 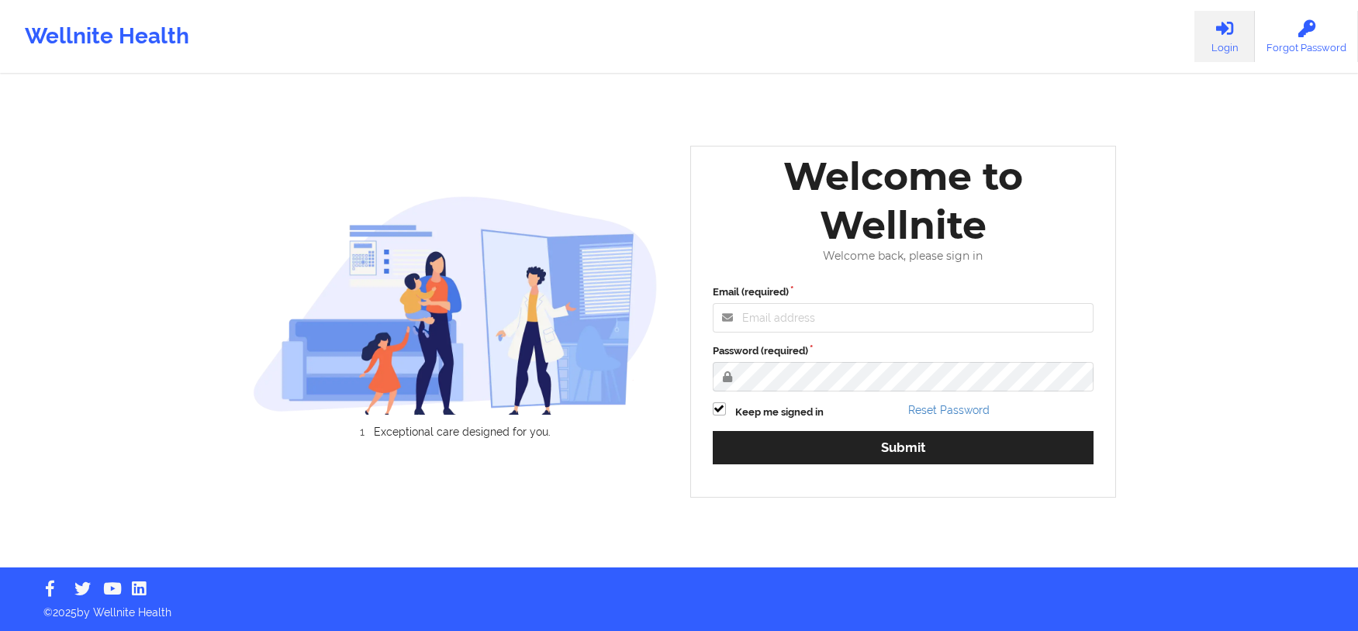 I want to click on a: Login, so click(x=1224, y=36).